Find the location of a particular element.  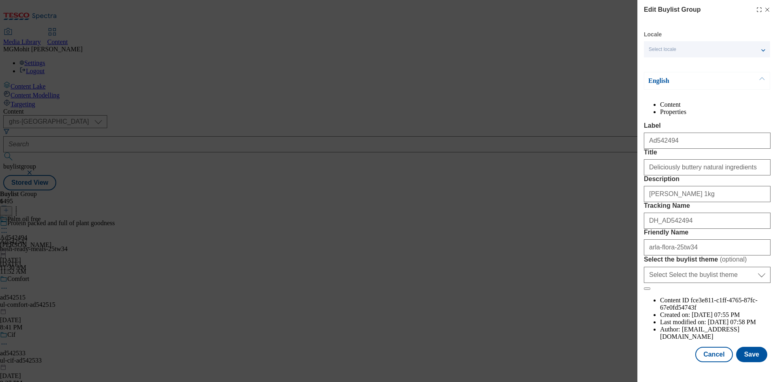

label: Tracking Name is located at coordinates (707, 206).